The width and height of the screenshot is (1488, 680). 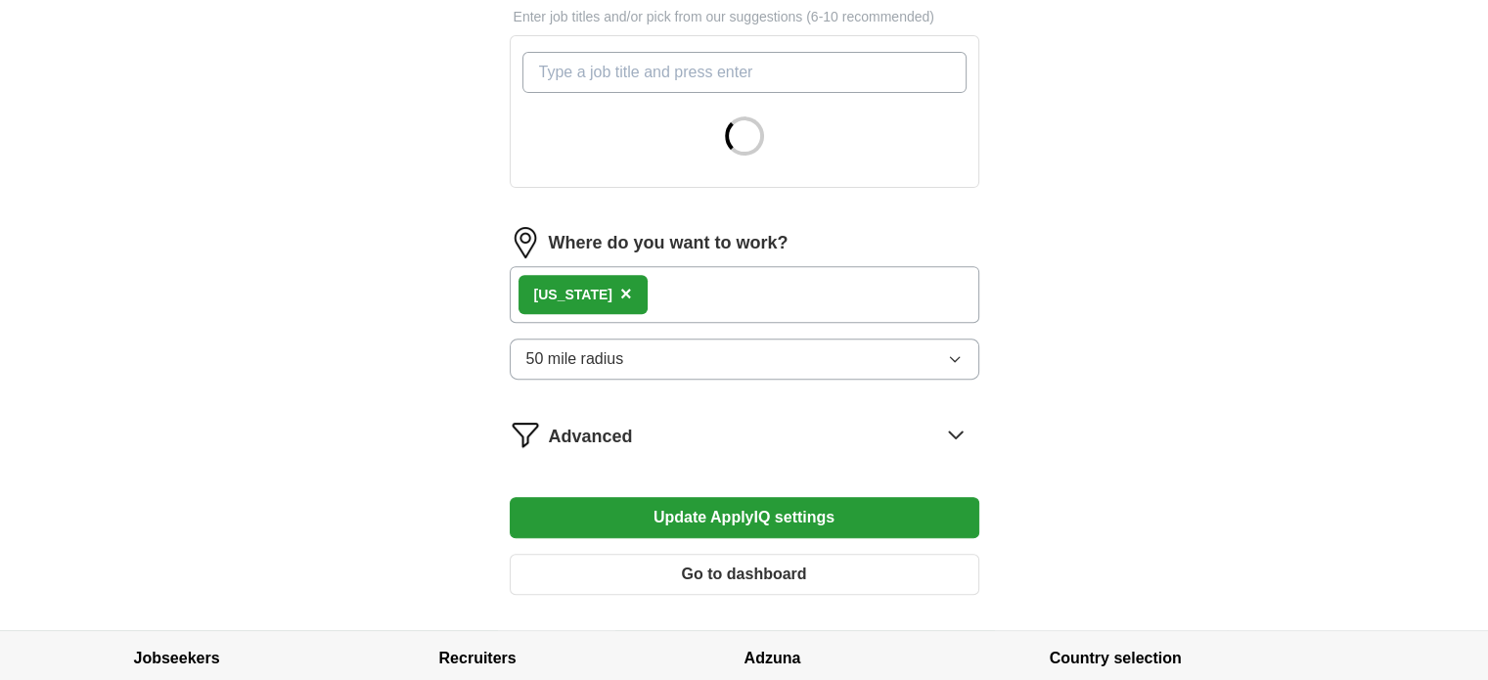 What do you see at coordinates (745, 359) in the screenshot?
I see `button: 50 mile radius` at bounding box center [745, 359].